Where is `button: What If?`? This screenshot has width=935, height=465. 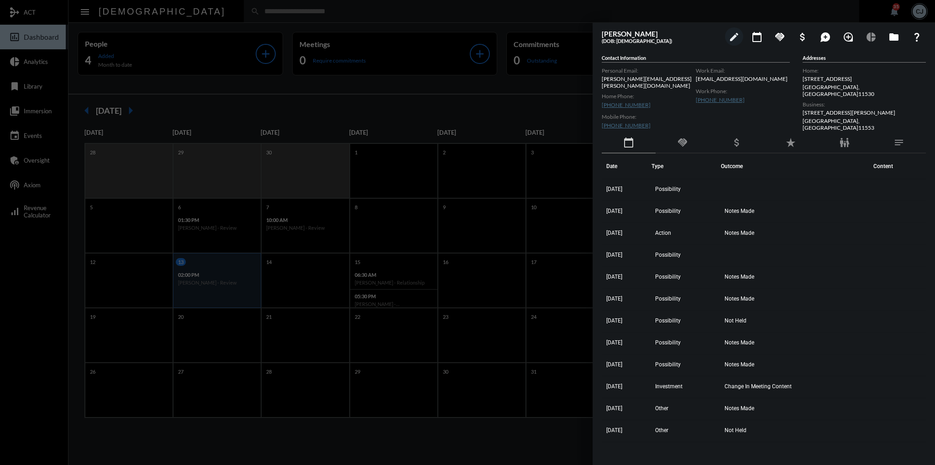 button: What If? is located at coordinates (917, 37).